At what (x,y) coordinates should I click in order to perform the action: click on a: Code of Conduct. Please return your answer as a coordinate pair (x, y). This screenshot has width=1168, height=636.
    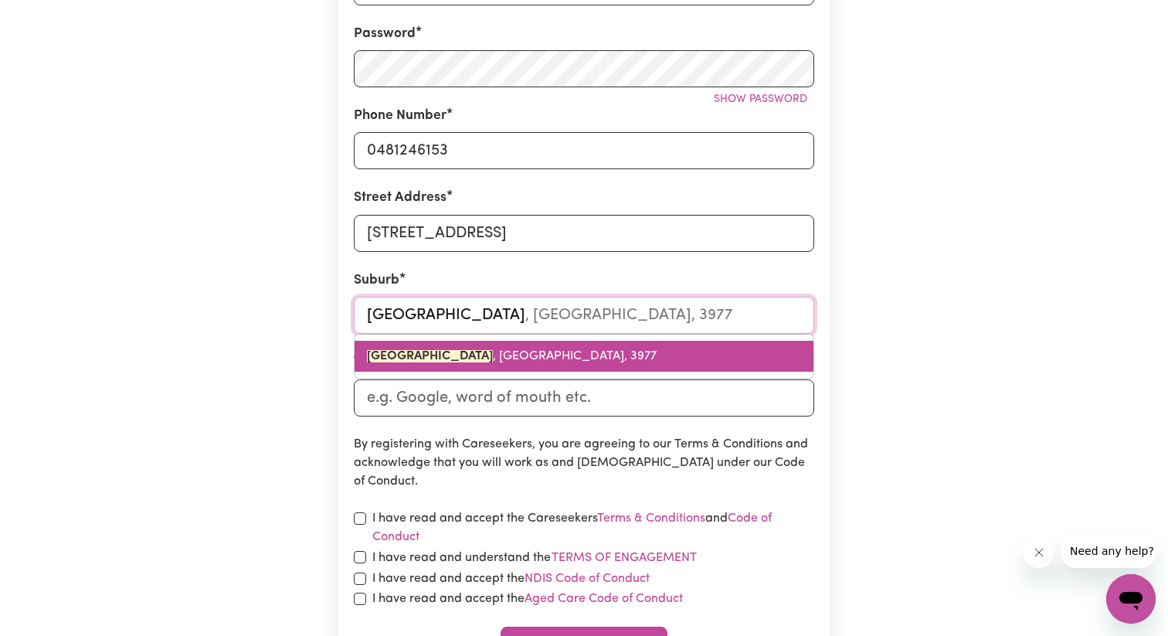
    Looking at the image, I should click on (572, 528).